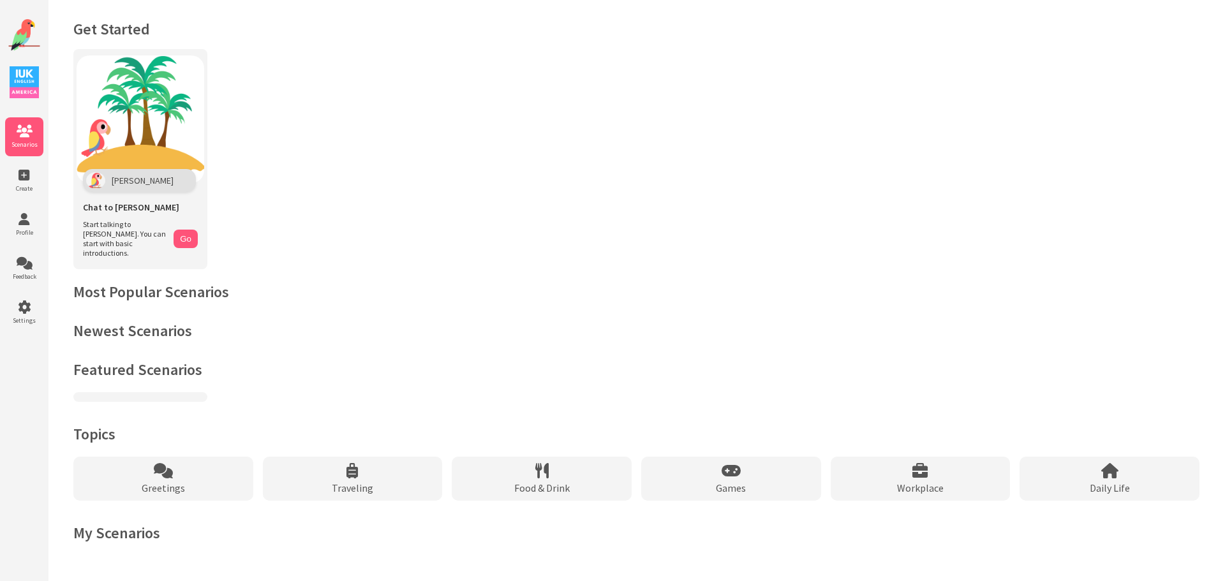 The image size is (1225, 581). Describe the element at coordinates (24, 144) in the screenshot. I see `span: Scenarios` at that location.